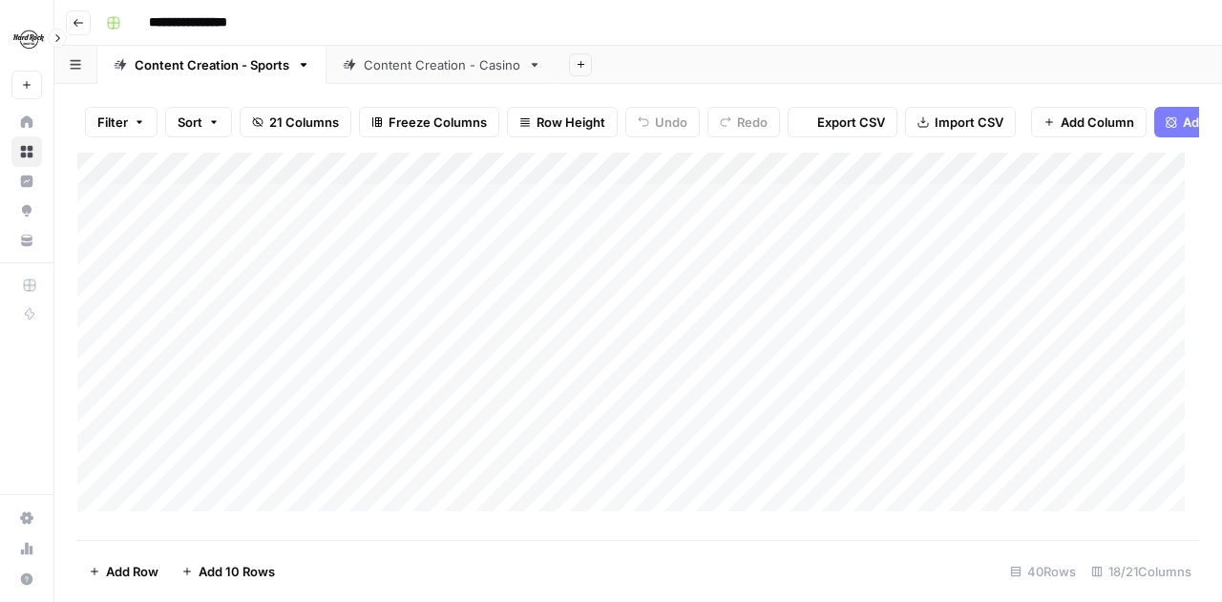 This screenshot has height=602, width=1222. Describe the element at coordinates (190, 122) in the screenshot. I see `span: Sort` at that location.